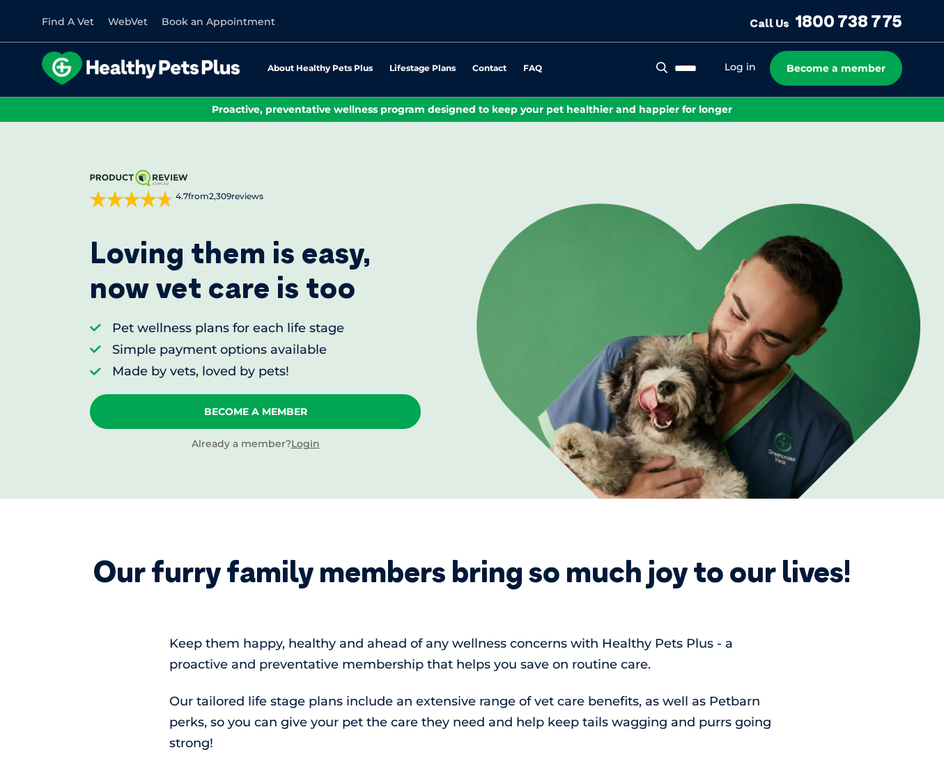 This screenshot has width=944, height=757. What do you see at coordinates (740, 67) in the screenshot?
I see `a: Log in` at bounding box center [740, 67].